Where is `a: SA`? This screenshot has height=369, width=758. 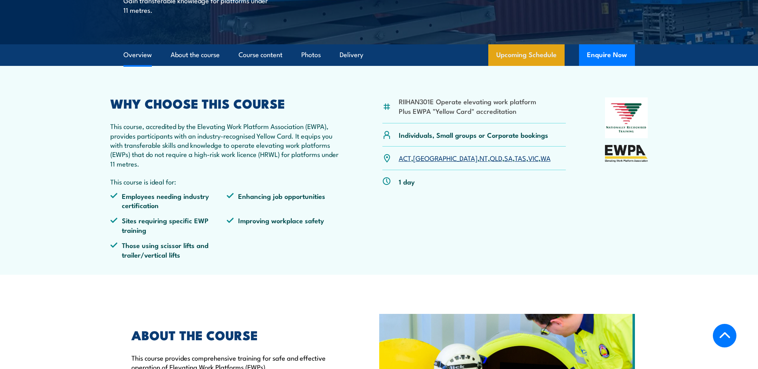 a: SA is located at coordinates (509, 158).